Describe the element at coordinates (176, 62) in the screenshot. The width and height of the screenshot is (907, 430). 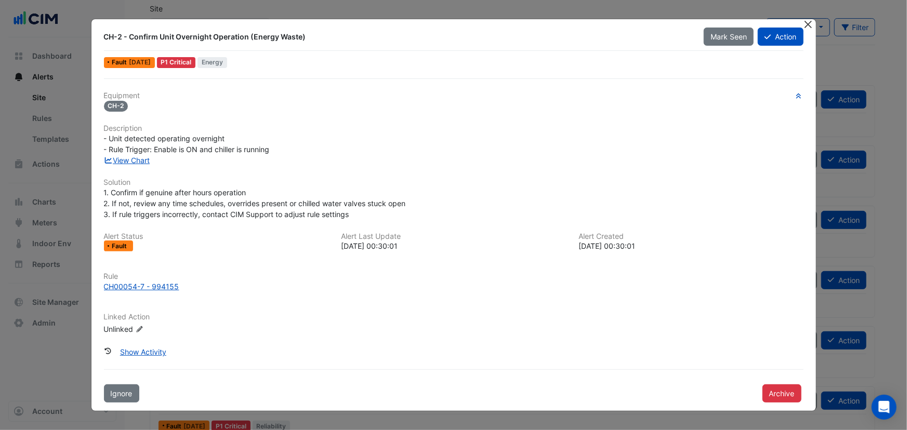
I see `div: P1 Critical` at that location.